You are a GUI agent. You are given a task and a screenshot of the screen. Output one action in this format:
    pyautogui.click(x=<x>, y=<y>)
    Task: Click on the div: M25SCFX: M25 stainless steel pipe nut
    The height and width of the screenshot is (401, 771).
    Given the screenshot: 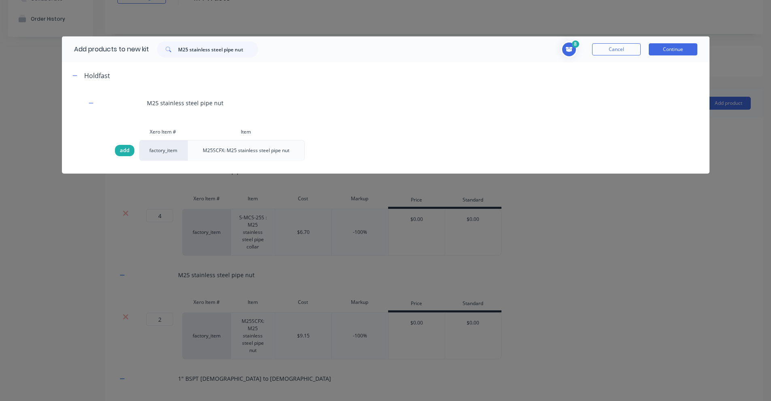 What is the action you would take?
    pyautogui.click(x=246, y=151)
    